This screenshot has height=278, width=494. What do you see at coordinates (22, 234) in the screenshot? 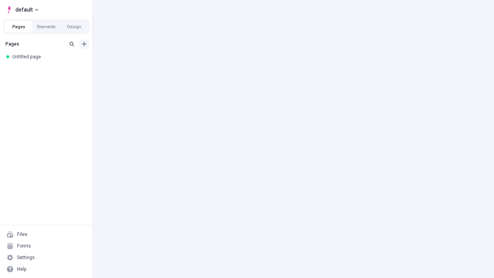
I see `div: Files` at bounding box center [22, 234].